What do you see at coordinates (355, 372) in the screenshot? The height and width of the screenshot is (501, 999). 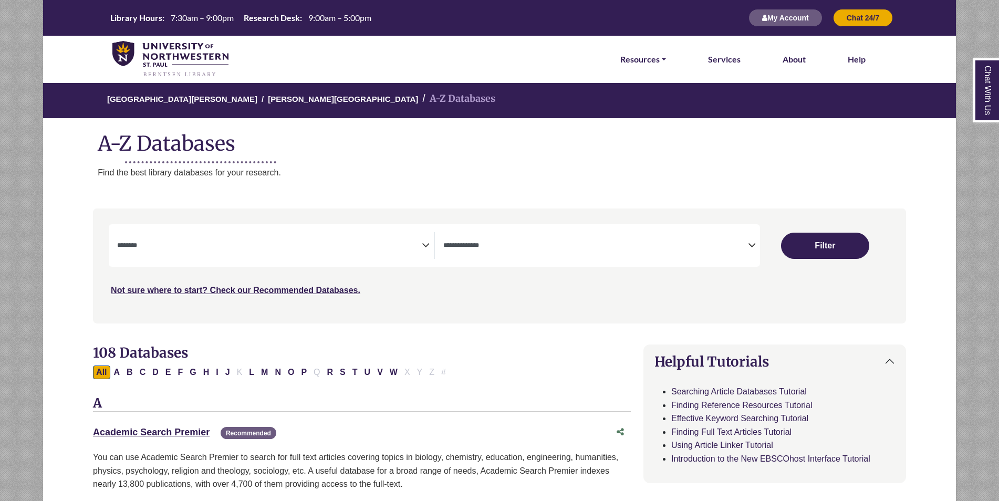 I see `button: Filter Results T` at bounding box center [355, 372].